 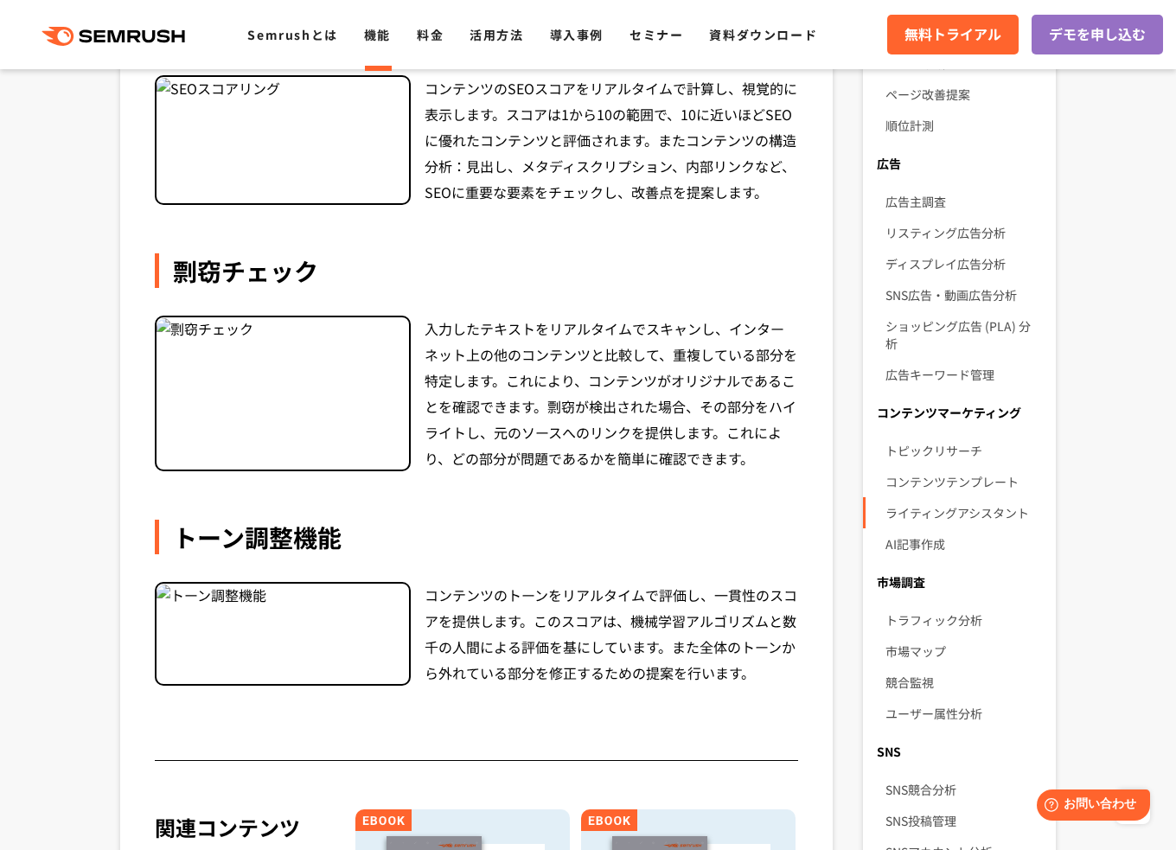 What do you see at coordinates (963, 620) in the screenshot?
I see `a: トラフィック分析` at bounding box center [963, 620].